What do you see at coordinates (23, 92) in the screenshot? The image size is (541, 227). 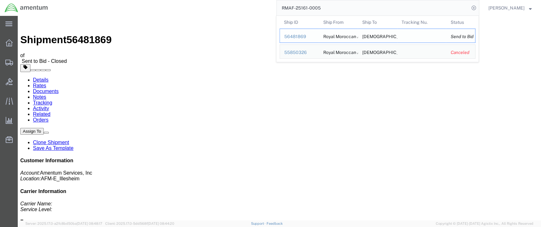 I see `a: Activity` at bounding box center [23, 92].